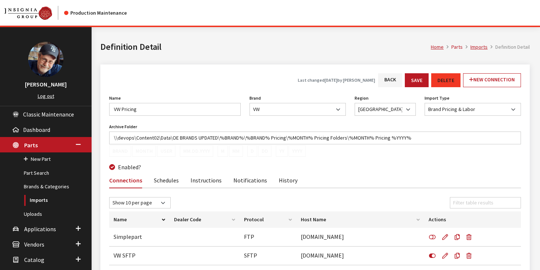 The image size is (540, 270). What do you see at coordinates (268, 219) in the screenshot?
I see `th: Protocol: activate to sort column ascending` at bounding box center [268, 219].